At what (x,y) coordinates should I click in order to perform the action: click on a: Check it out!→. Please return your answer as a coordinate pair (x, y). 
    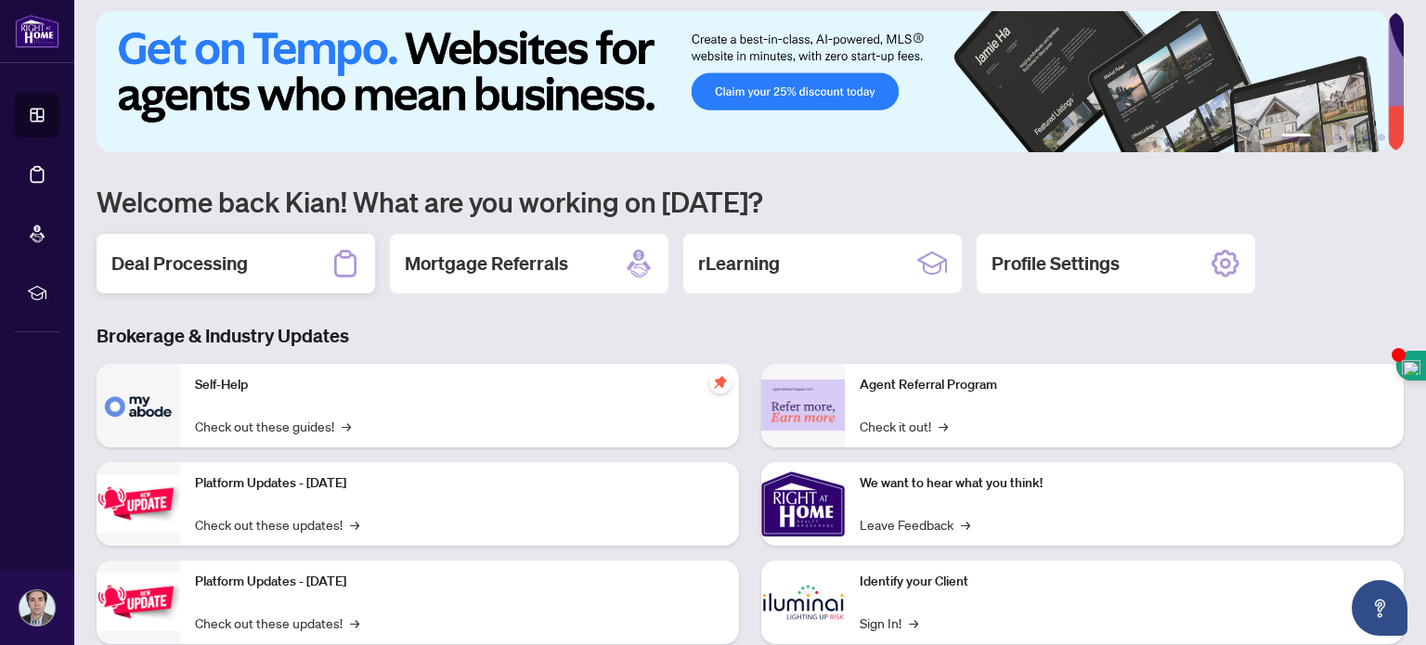
    Looking at the image, I should click on (903, 426).